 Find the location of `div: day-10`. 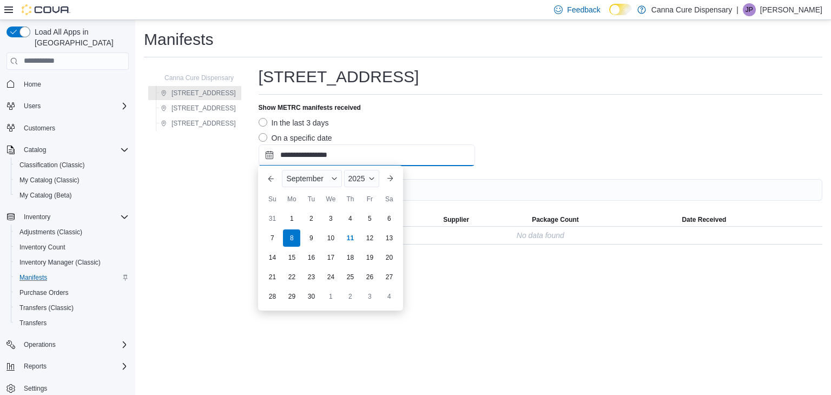

div: day-10 is located at coordinates (331, 238).